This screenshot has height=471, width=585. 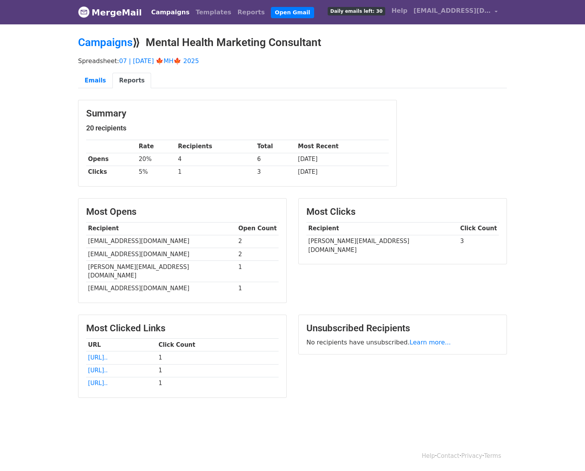 What do you see at coordinates (293, 61) in the screenshot?
I see `p: Spreadsheet:` at bounding box center [293, 61].